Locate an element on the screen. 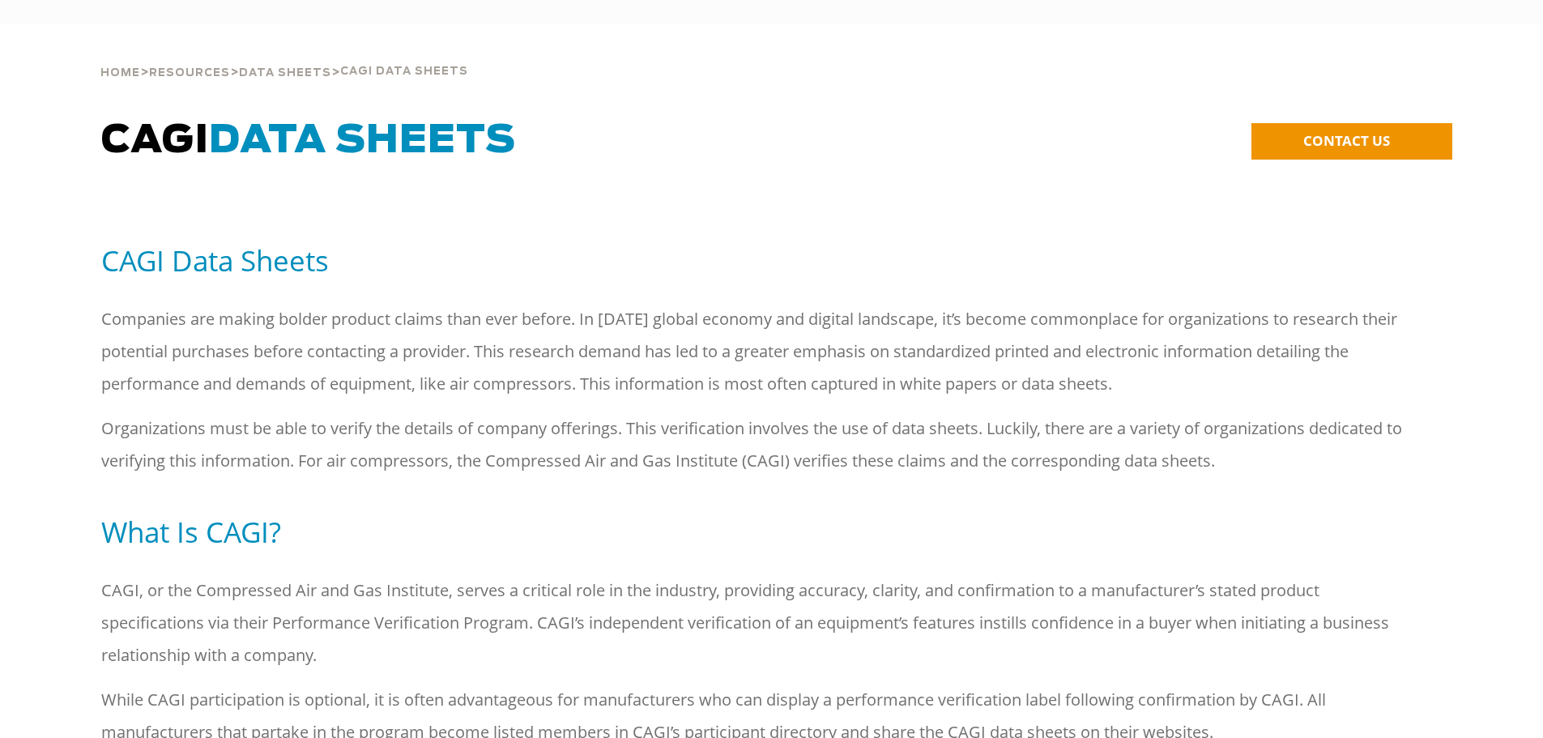 The width and height of the screenshot is (1543, 738). a: Home is located at coordinates (120, 72).